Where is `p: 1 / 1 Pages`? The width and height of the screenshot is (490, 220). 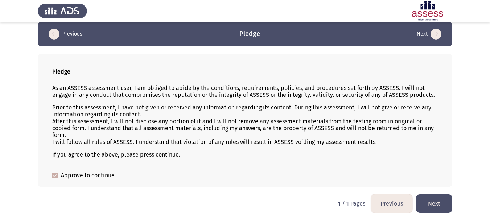 p: 1 / 1 Pages is located at coordinates (351, 203).